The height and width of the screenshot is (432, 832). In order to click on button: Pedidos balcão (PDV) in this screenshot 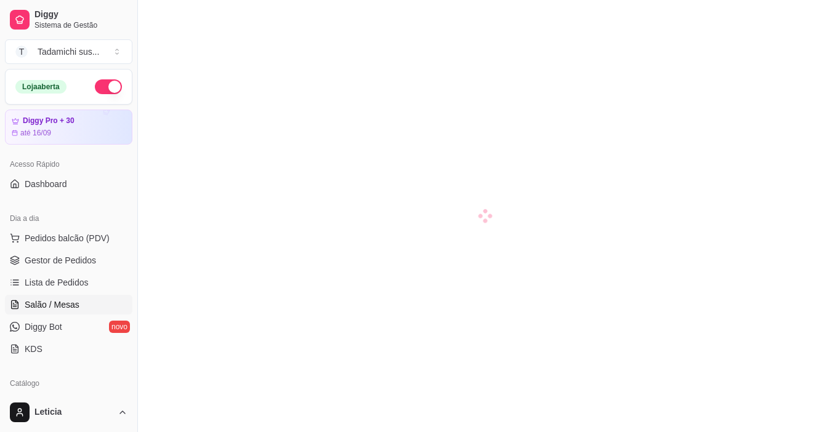, I will do `click(68, 238)`.